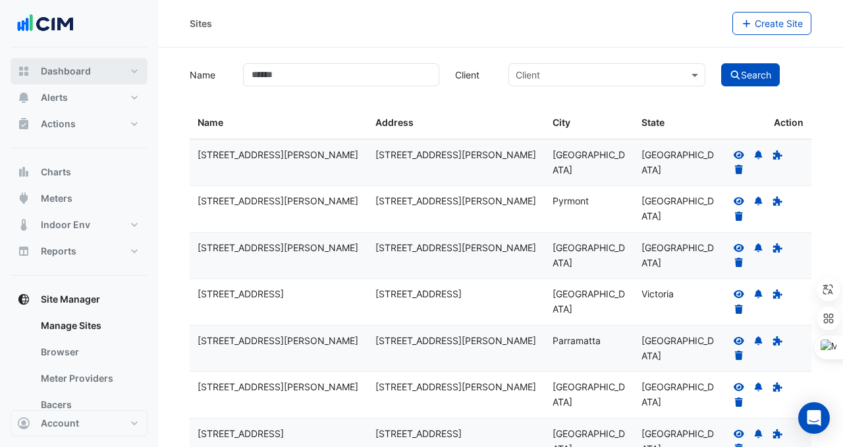  What do you see at coordinates (58, 124) in the screenshot?
I see `span: Actions` at bounding box center [58, 124].